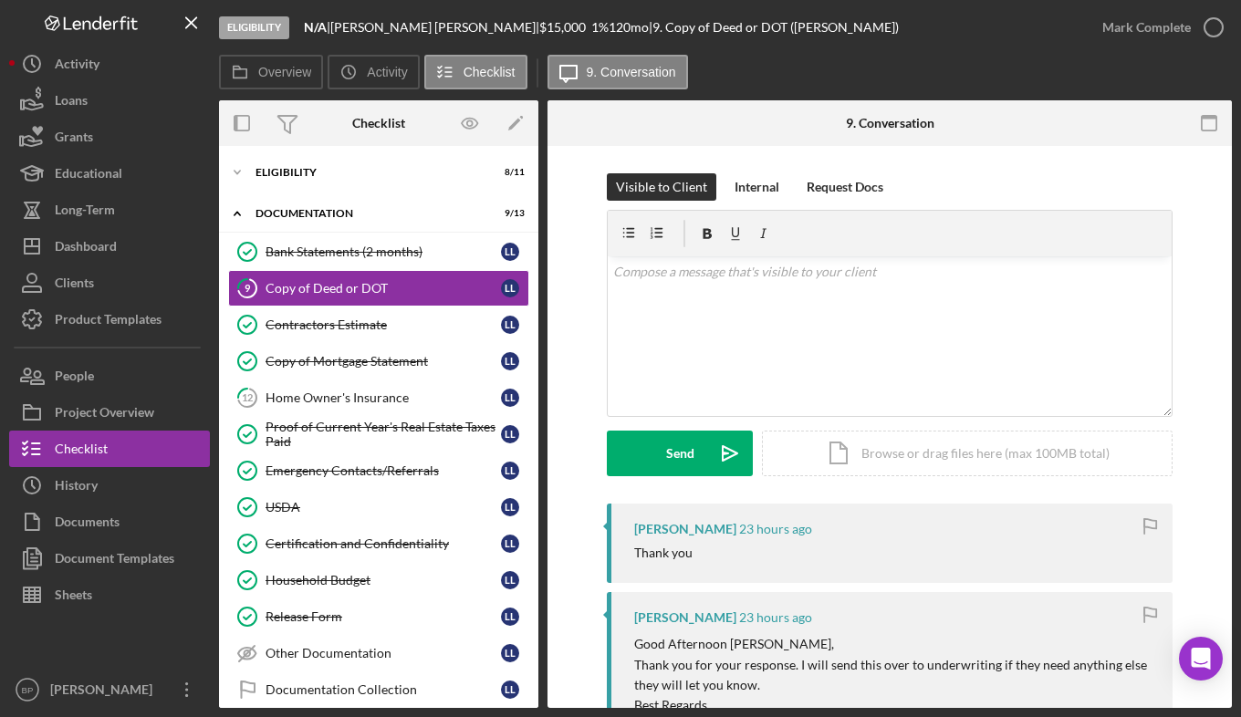 Image resolution: width=1241 pixels, height=717 pixels. I want to click on div: 1 %, so click(600, 27).